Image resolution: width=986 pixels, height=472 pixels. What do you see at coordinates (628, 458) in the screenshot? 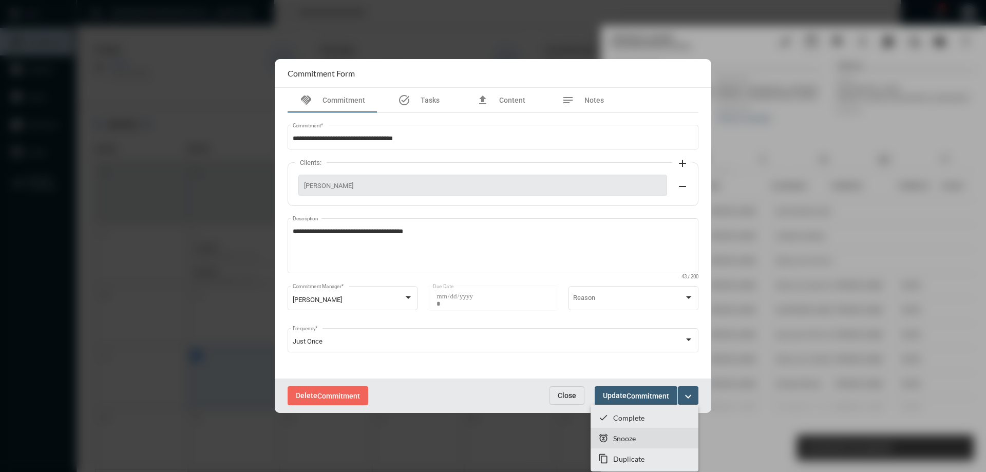
I see `p: Duplicate` at bounding box center [628, 458].